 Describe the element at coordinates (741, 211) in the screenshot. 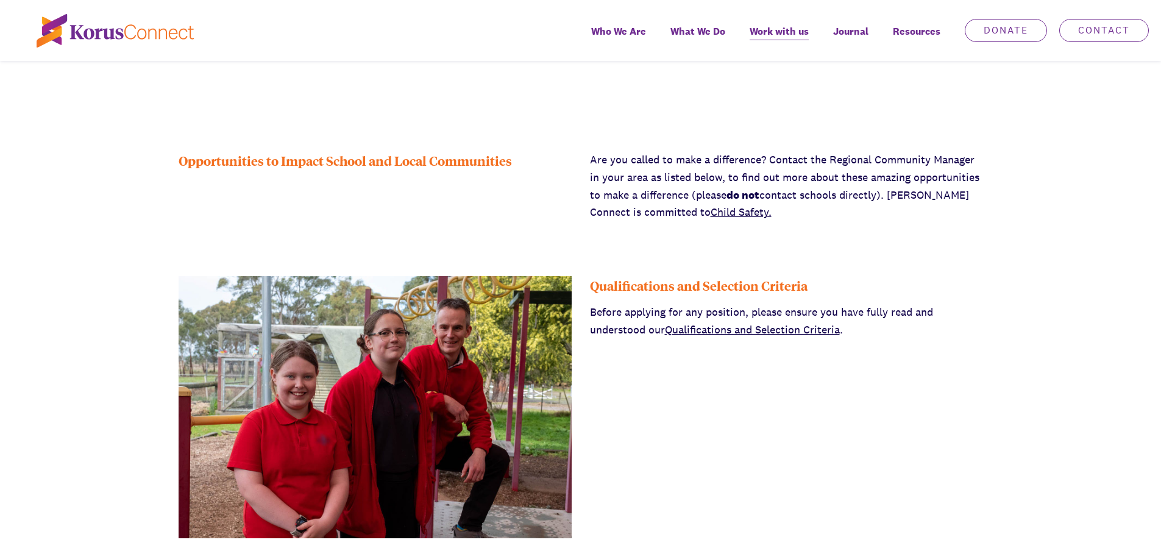

I see `a: Child Safety.` at that location.